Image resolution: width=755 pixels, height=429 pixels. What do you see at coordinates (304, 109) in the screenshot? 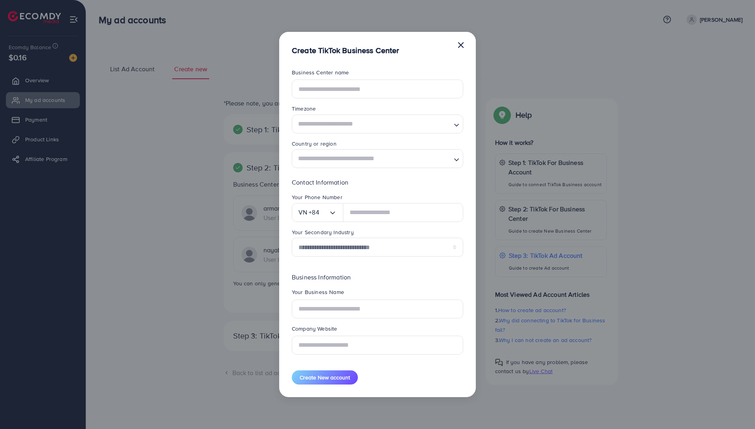
I see `label: Timezone` at bounding box center [304, 109].